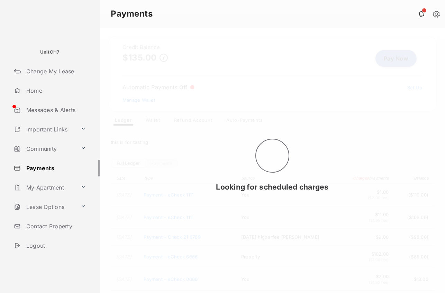  What do you see at coordinates (50, 52) in the screenshot?
I see `p: UnitCH7` at bounding box center [50, 52].